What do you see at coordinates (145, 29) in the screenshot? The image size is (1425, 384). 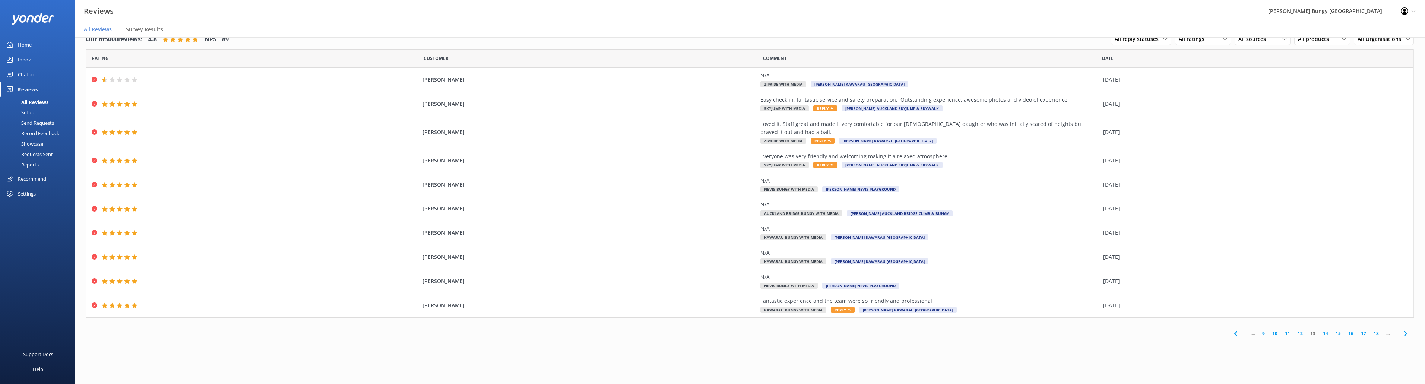 I see `span: Survey Results` at bounding box center [145, 29].